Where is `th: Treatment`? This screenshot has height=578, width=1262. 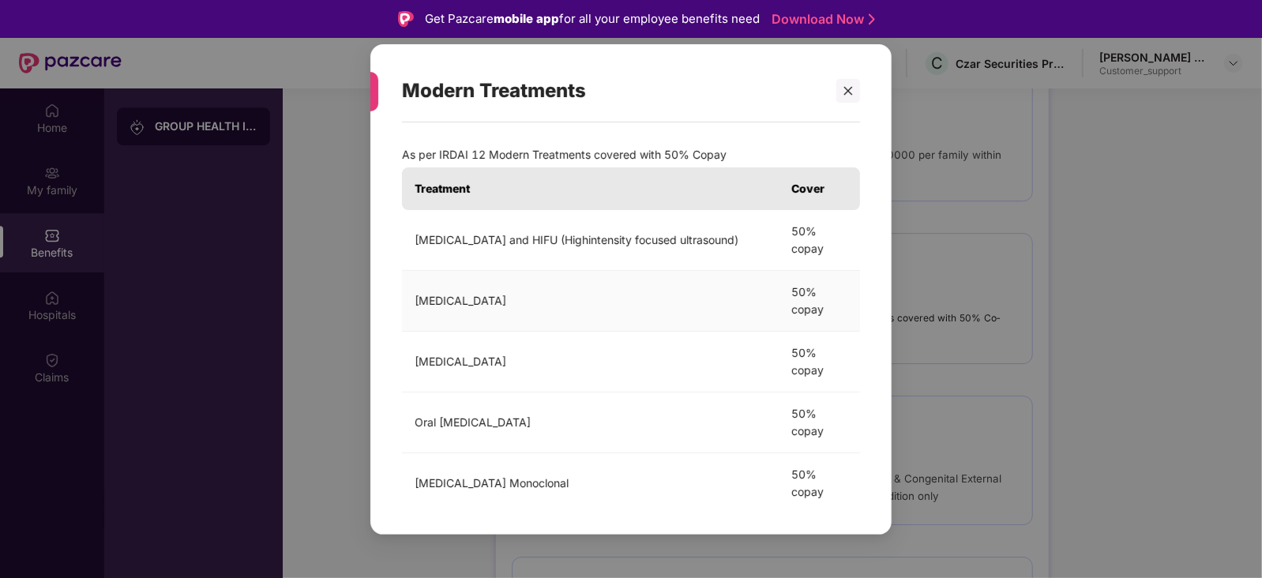 th: Treatment is located at coordinates (590, 188).